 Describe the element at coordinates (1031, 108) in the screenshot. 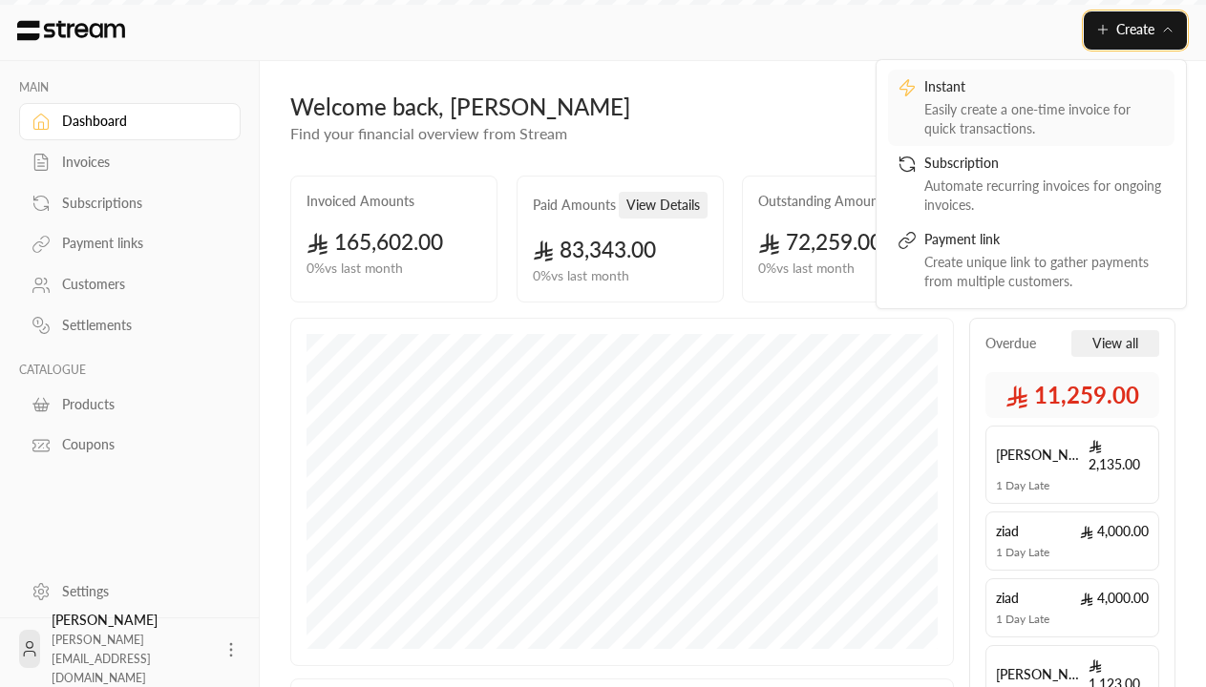

I see `a: InstantEasily create a one-time invoice for quick transactions.` at that location.